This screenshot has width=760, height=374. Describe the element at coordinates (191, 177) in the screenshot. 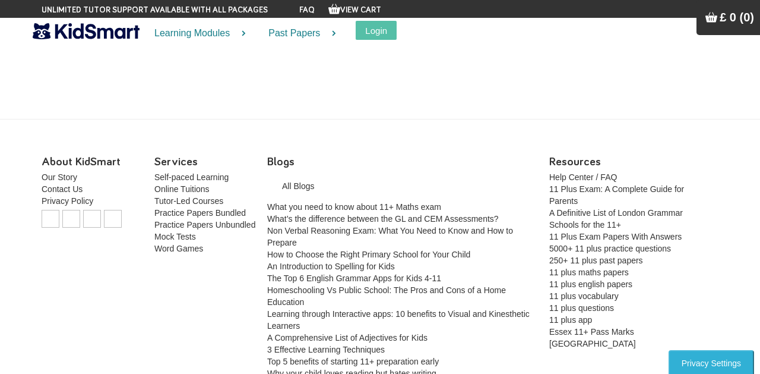

I see `a: Self-paced Learning` at that location.